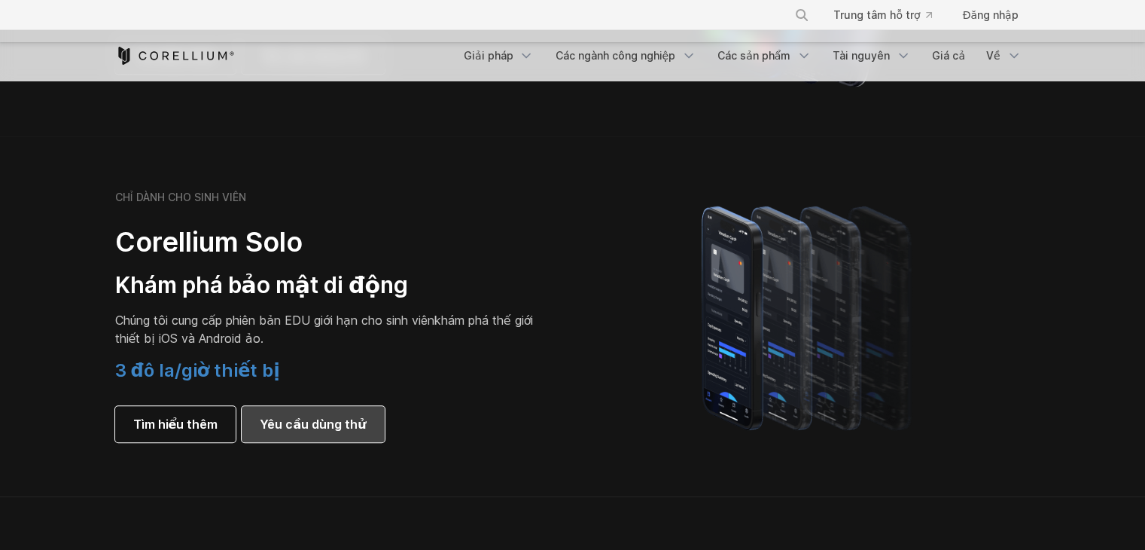 The height and width of the screenshot is (550, 1145). I want to click on font: Giải pháp, so click(489, 55).